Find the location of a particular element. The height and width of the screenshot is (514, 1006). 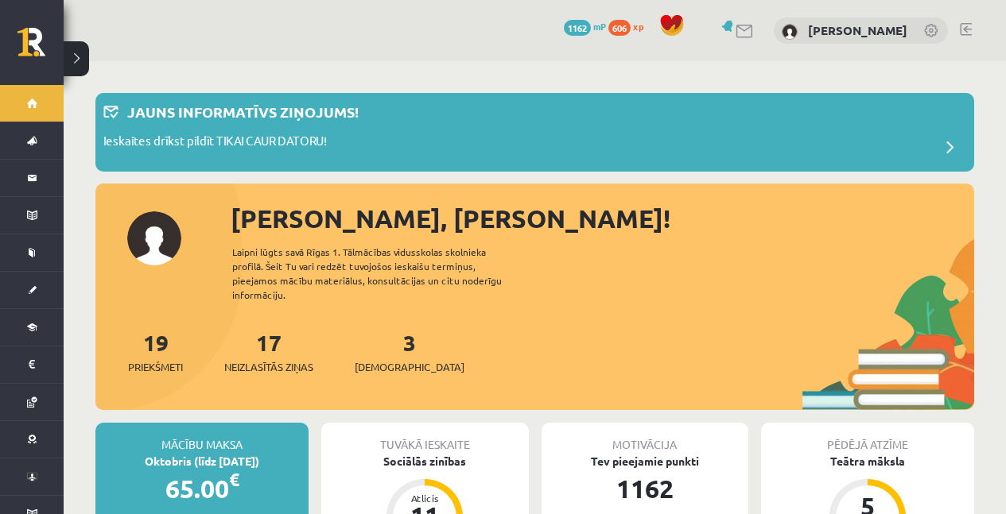

span: Neizlasītās ziņas is located at coordinates (269, 367).